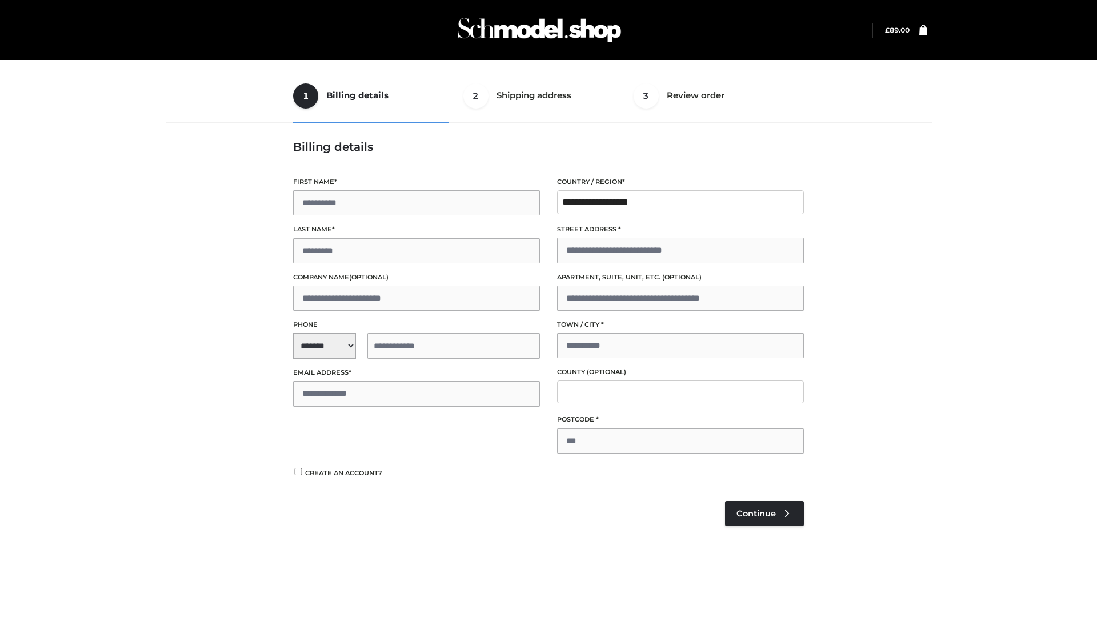 This screenshot has width=1097, height=617. What do you see at coordinates (549, 147) in the screenshot?
I see `h3: Billing details` at bounding box center [549, 147].